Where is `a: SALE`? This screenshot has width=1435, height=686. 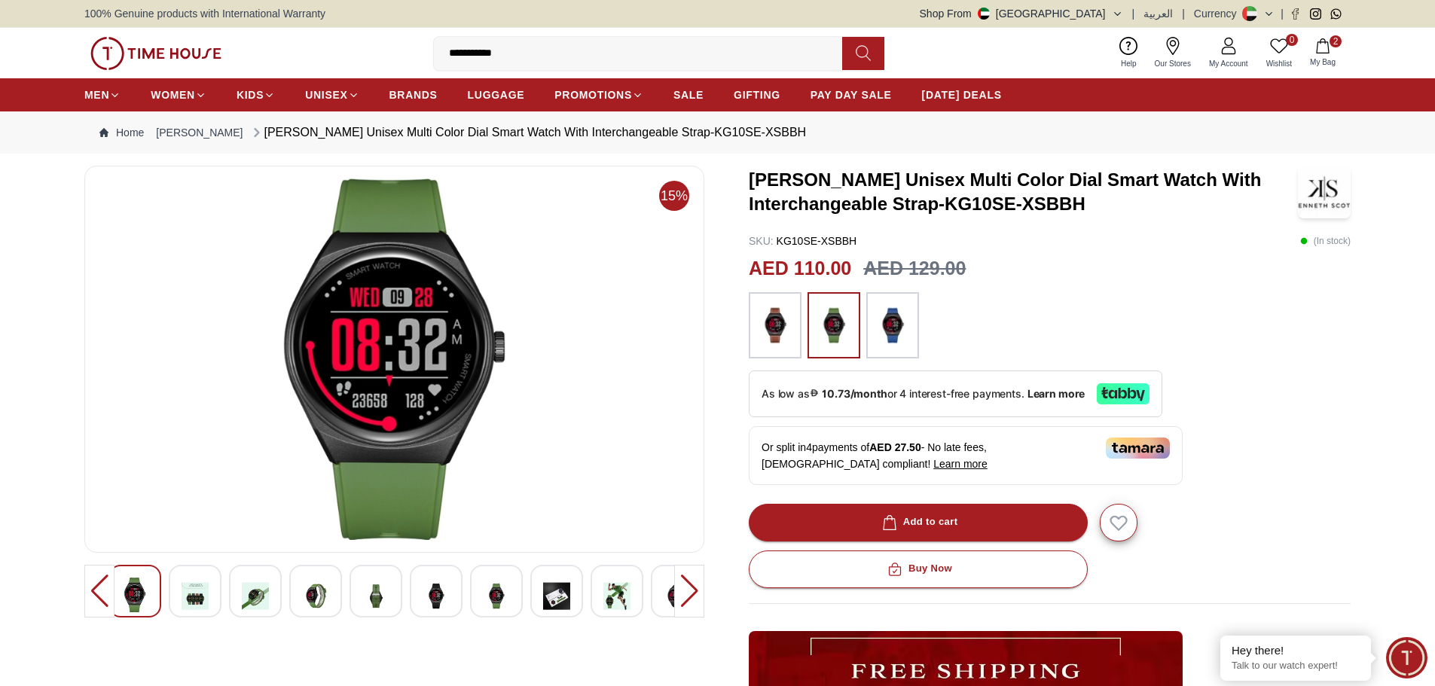 a: SALE is located at coordinates (688, 95).